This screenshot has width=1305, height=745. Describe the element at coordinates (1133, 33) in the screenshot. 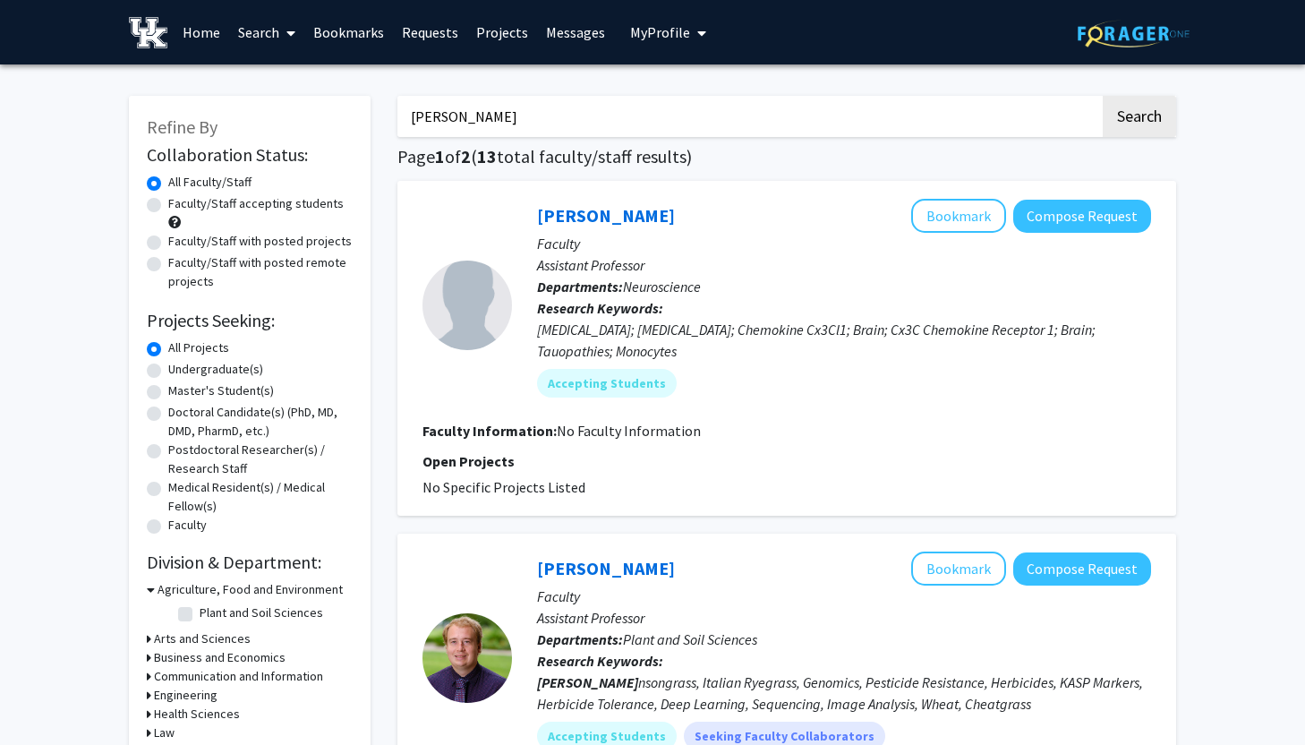

I see `img: ForagerOne Logo` at that location.